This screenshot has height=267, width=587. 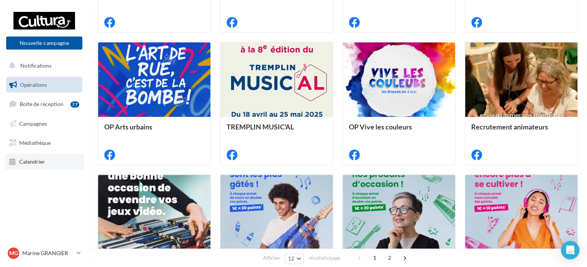 What do you see at coordinates (44, 43) in the screenshot?
I see `button: Nouvelle campagne` at bounding box center [44, 43].